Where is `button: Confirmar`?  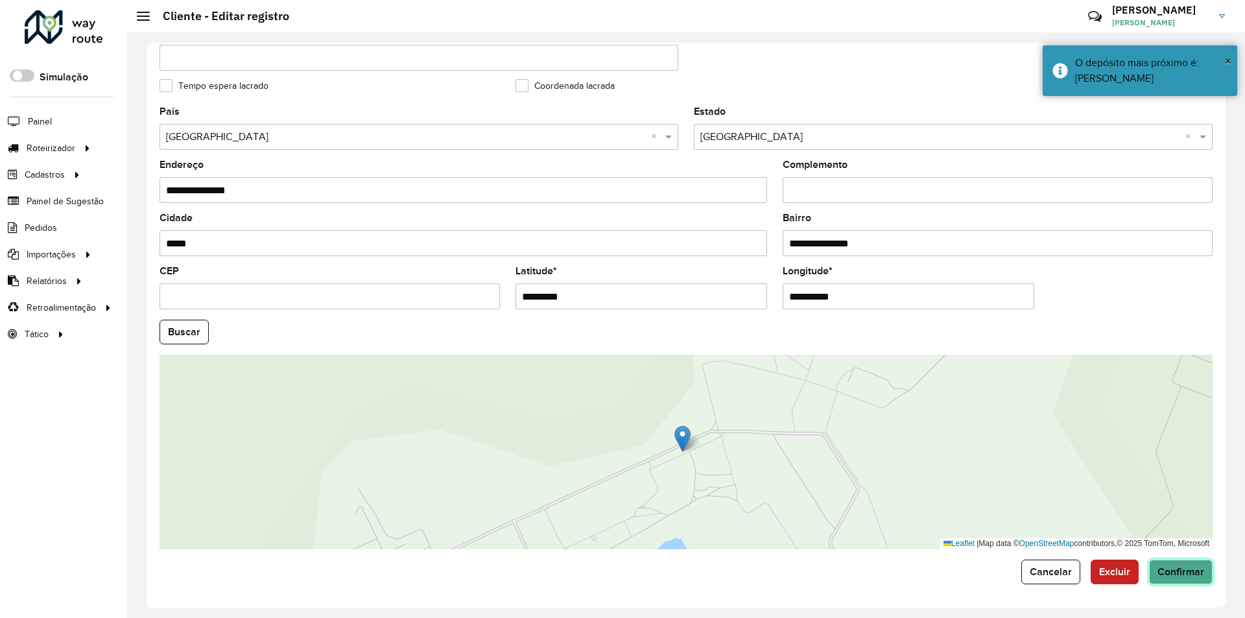
button: Confirmar is located at coordinates (1181, 572).